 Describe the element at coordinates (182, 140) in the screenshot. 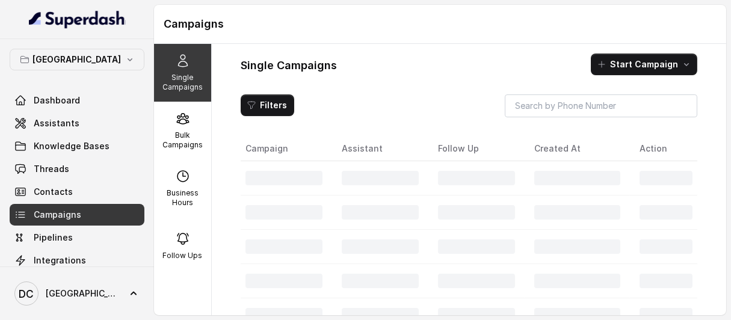

I see `p: Bulk Campaigns` at that location.